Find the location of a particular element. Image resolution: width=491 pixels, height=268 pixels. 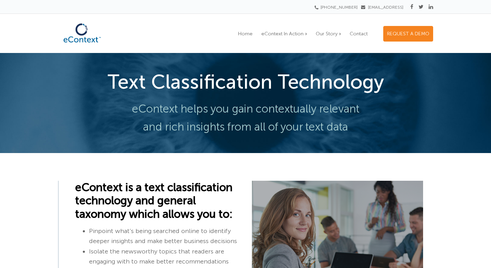

li: Isolate the newsworthy topics that readers are engaging with to make better recommendations is located at coordinates (165, 257).